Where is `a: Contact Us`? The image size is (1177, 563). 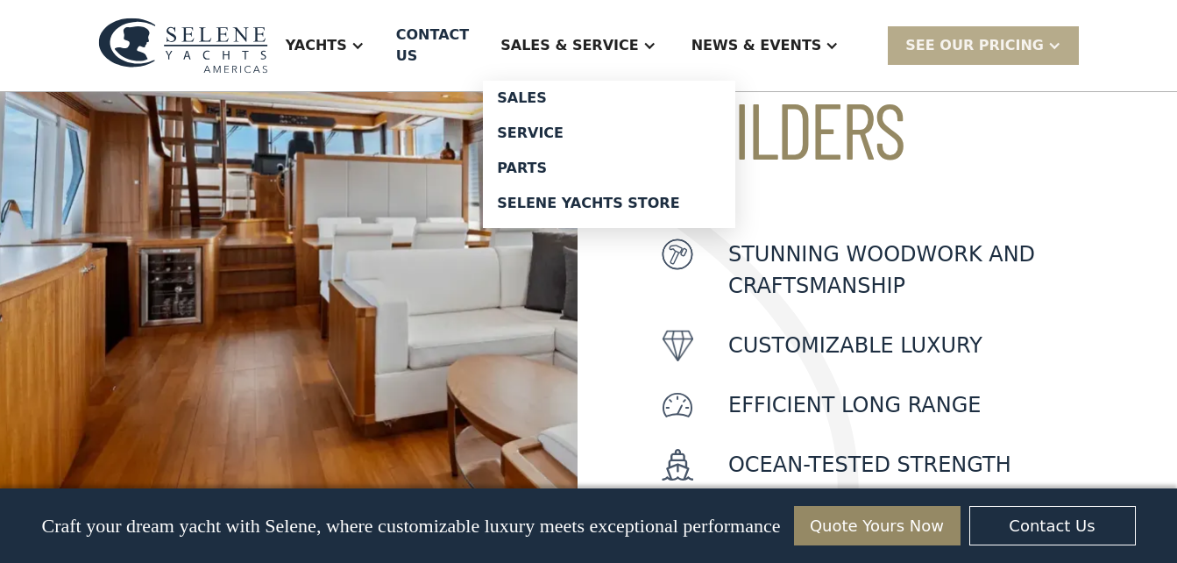 a: Contact Us is located at coordinates (1053, 525).